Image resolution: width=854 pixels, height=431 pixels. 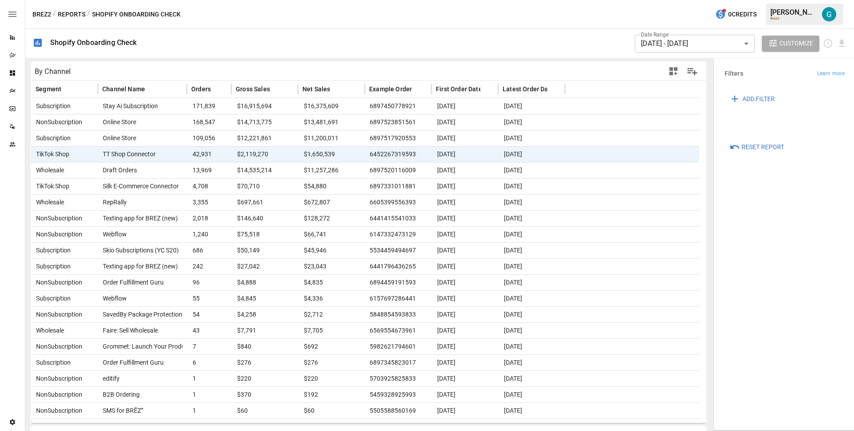 I want to click on h6: Filters, so click(x=734, y=74).